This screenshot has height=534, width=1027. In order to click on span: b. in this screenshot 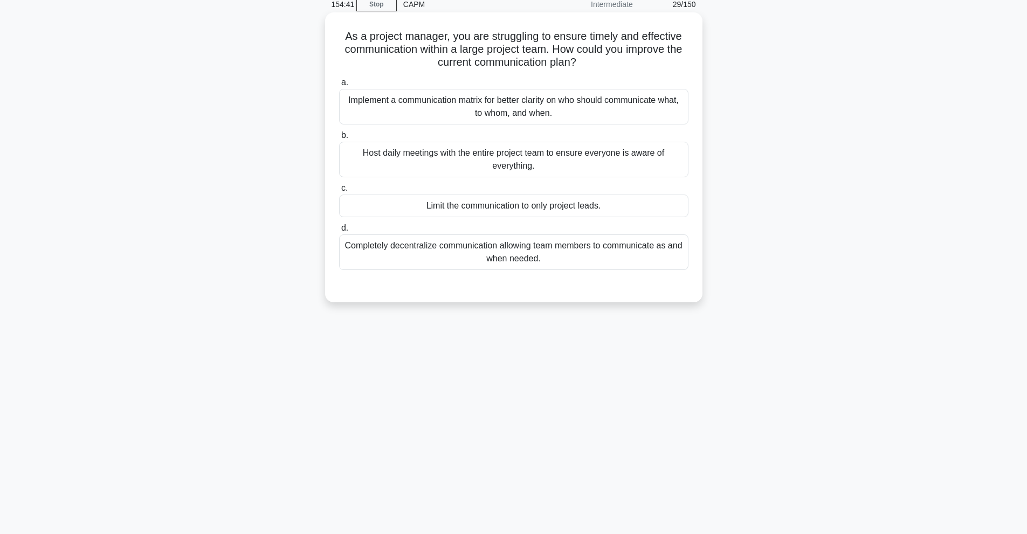, I will do `click(344, 135)`.